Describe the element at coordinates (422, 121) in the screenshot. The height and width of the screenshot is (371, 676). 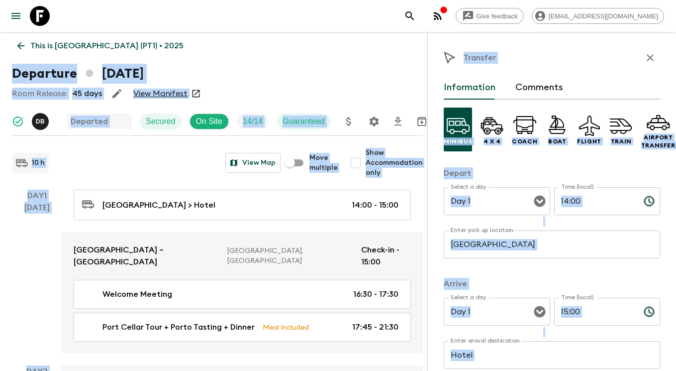
I see `button: Archive (Completed, Cancelled or Unsynced Departures only)` at that location.